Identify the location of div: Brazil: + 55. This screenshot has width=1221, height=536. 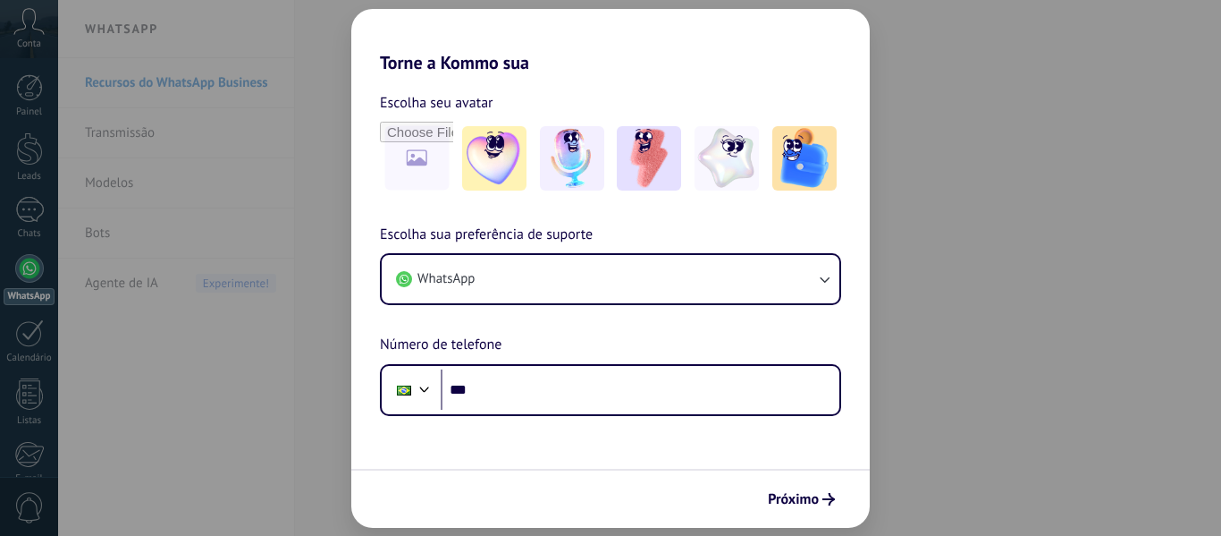
(404, 390).